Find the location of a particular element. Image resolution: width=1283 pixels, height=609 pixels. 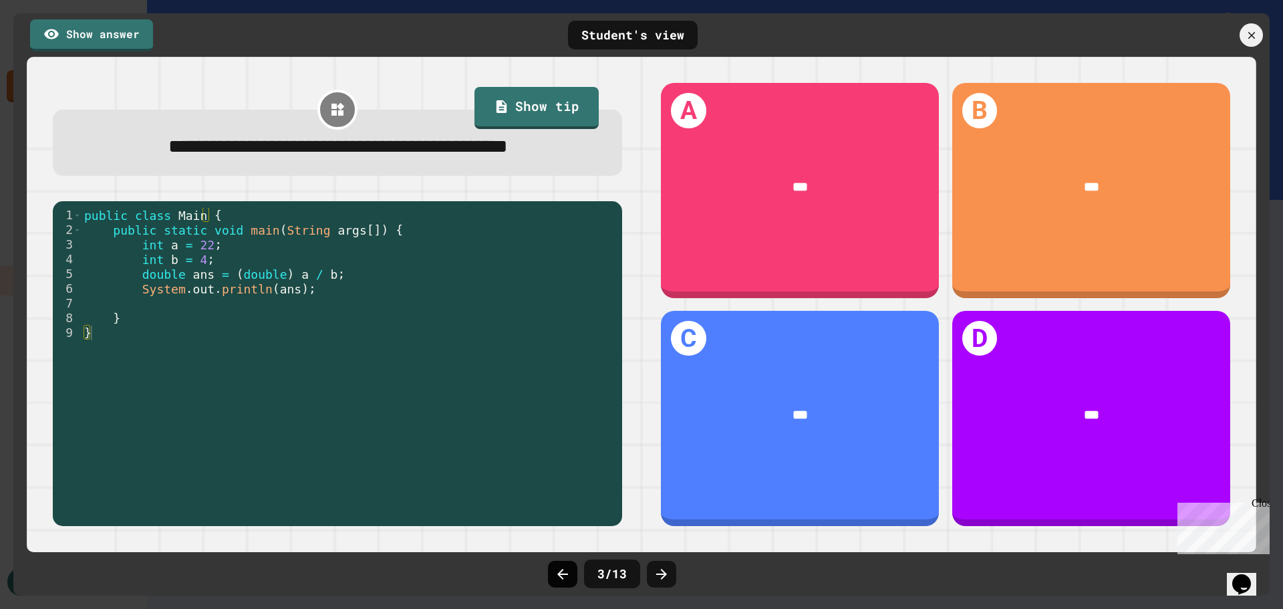

div: 7 is located at coordinates (67, 303).